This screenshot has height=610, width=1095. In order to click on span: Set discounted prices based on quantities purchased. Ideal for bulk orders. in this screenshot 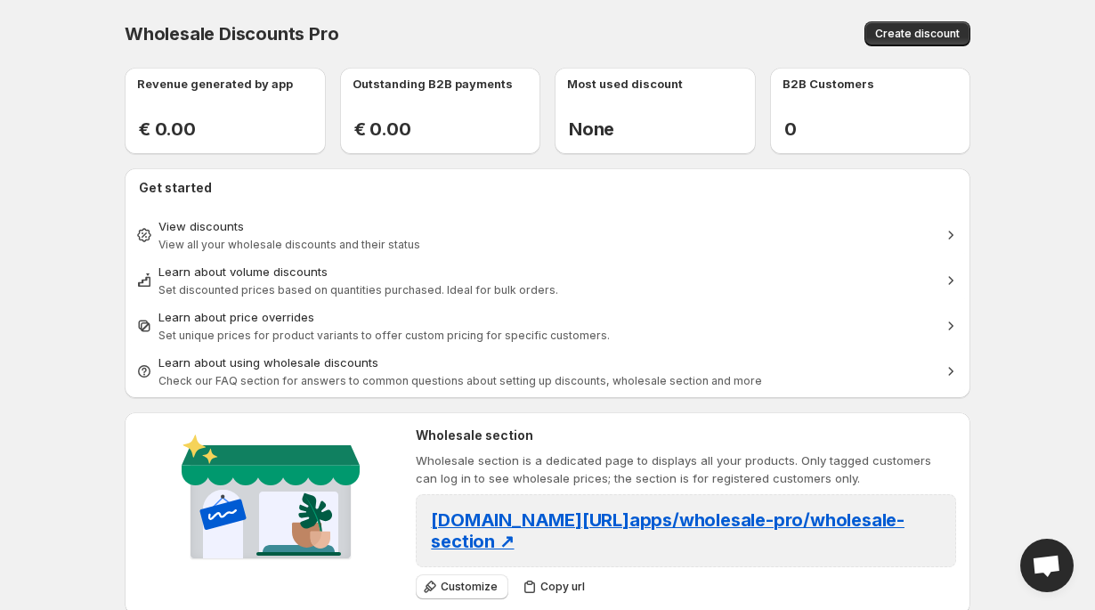, I will do `click(358, 289)`.